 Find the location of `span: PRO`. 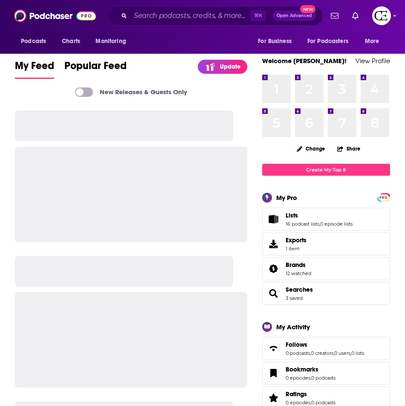

span: PRO is located at coordinates (384, 197).